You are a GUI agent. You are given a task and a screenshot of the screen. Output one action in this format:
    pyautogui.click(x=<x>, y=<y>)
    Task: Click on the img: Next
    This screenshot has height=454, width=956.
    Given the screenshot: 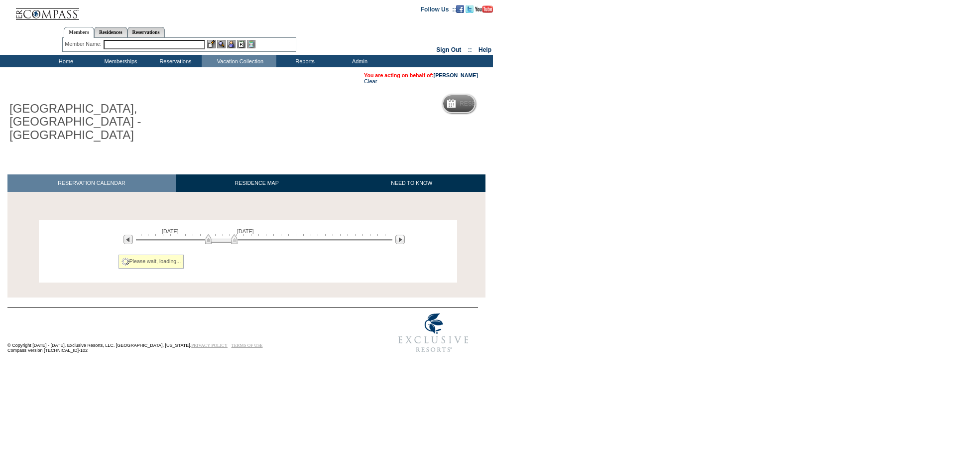 What is the action you would take?
    pyautogui.click(x=400, y=239)
    